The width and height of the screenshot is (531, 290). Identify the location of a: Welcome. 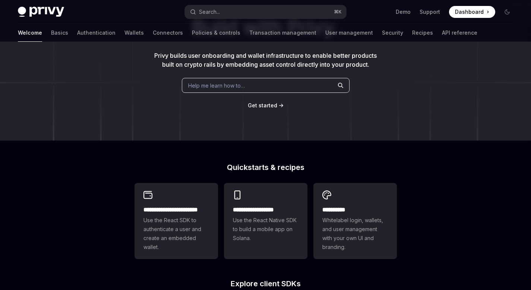
(30, 33).